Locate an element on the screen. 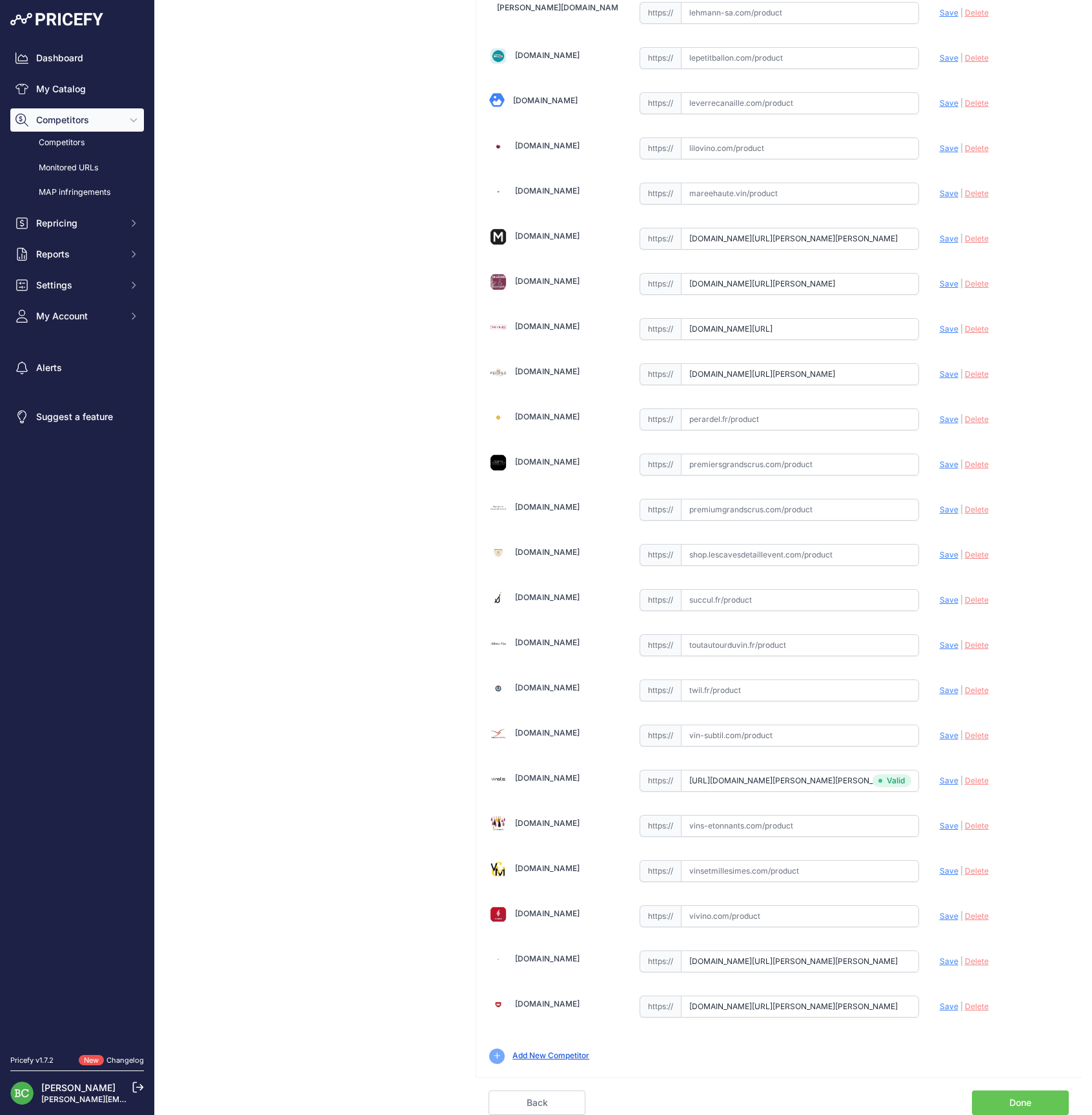  a: MAP infringements is located at coordinates (77, 192).